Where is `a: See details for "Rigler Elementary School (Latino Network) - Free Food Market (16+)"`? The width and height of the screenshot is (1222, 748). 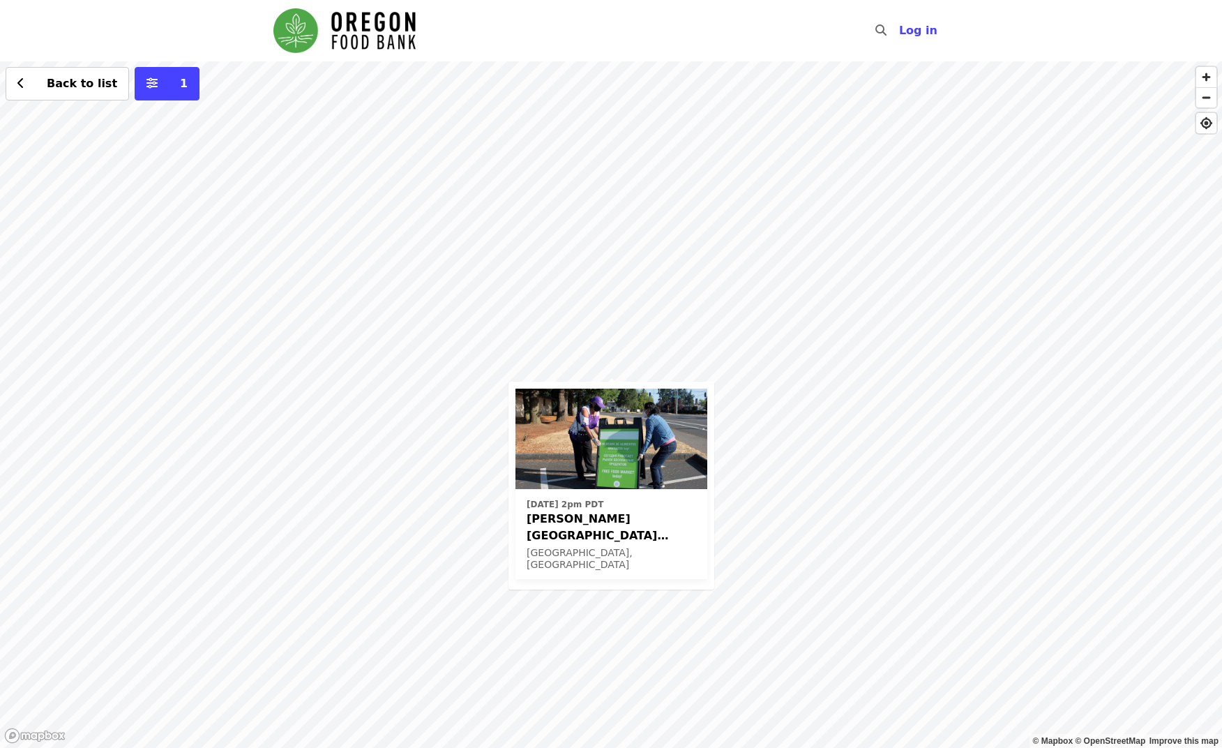
a: See details for "Rigler Elementary School (Latino Network) - Free Food Market (16+)" is located at coordinates (611, 483).